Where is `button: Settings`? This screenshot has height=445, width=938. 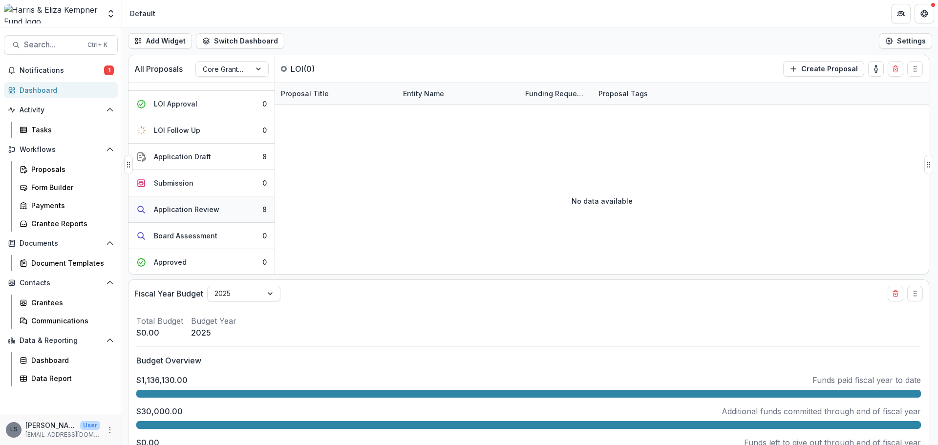 button: Settings is located at coordinates (905, 41).